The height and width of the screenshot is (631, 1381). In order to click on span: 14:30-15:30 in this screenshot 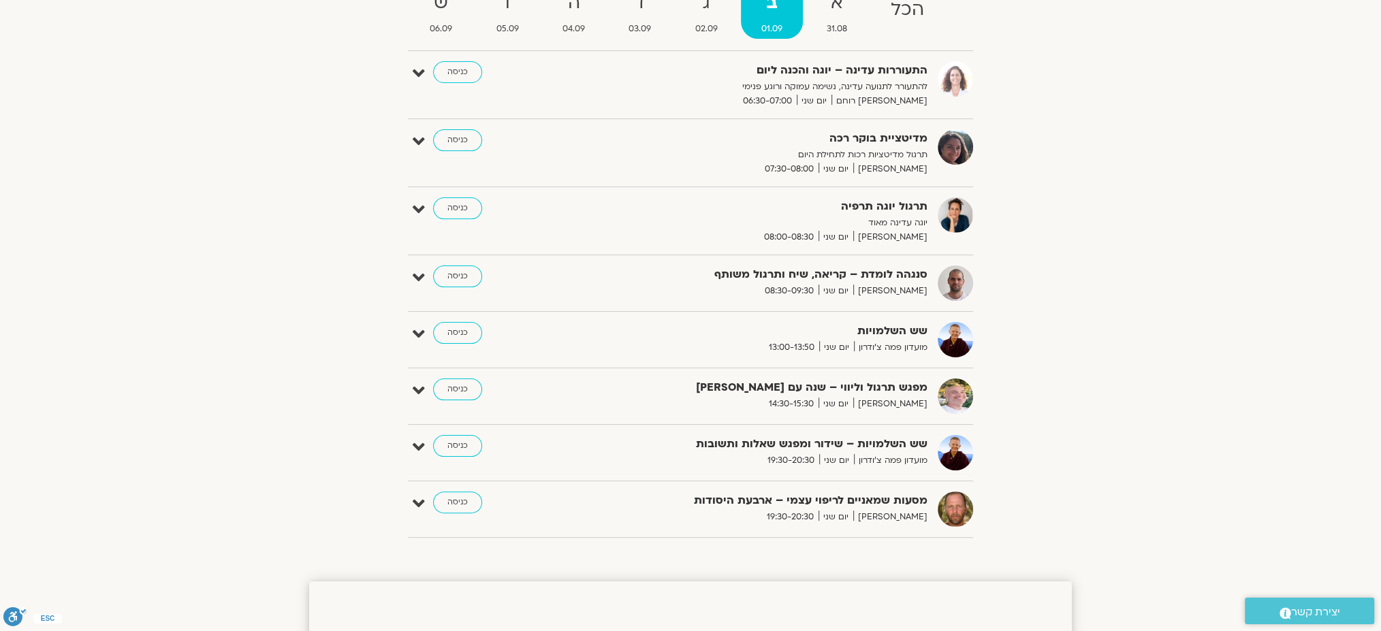, I will do `click(791, 404)`.